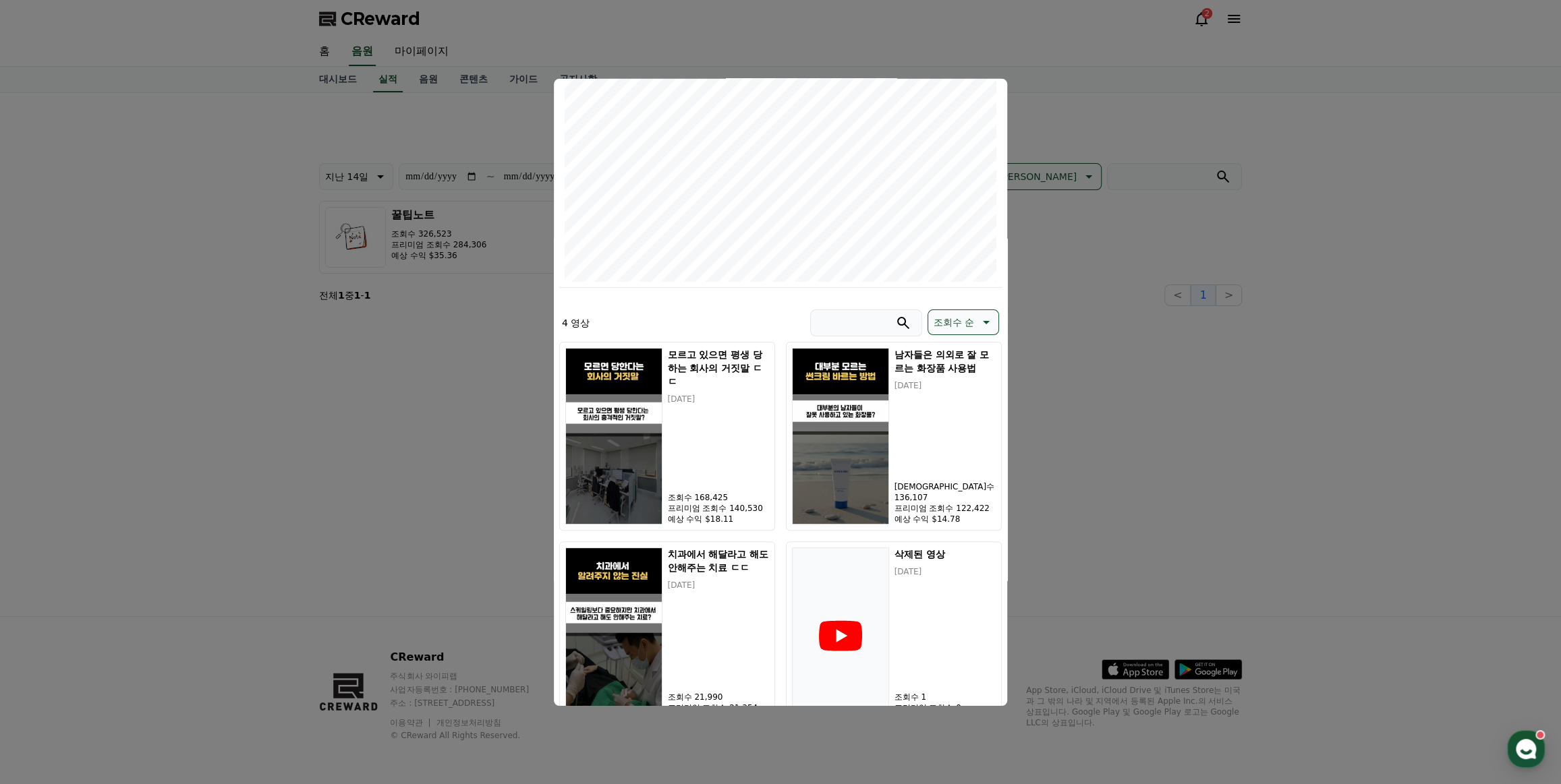 Image resolution: width=1561 pixels, height=784 pixels. What do you see at coordinates (945, 507) in the screenshot?
I see `p: 프리미엄 조회수 122,422` at bounding box center [945, 507].